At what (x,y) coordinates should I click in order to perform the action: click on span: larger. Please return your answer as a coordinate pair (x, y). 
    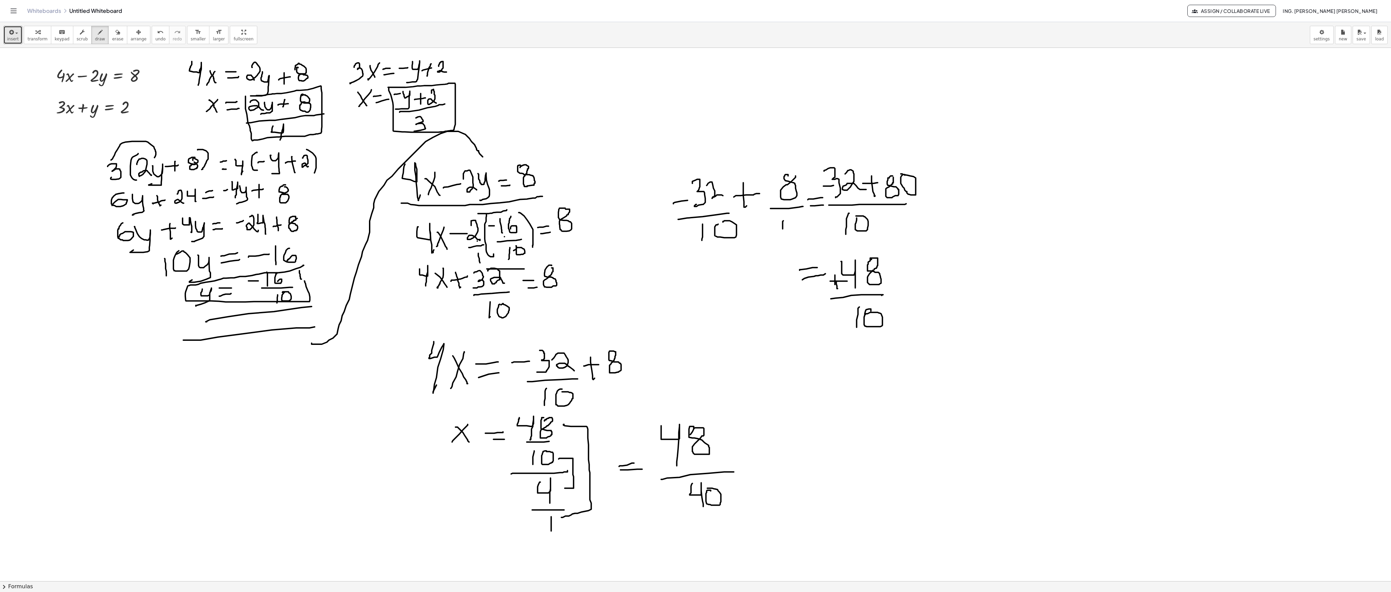
    Looking at the image, I should click on (219, 39).